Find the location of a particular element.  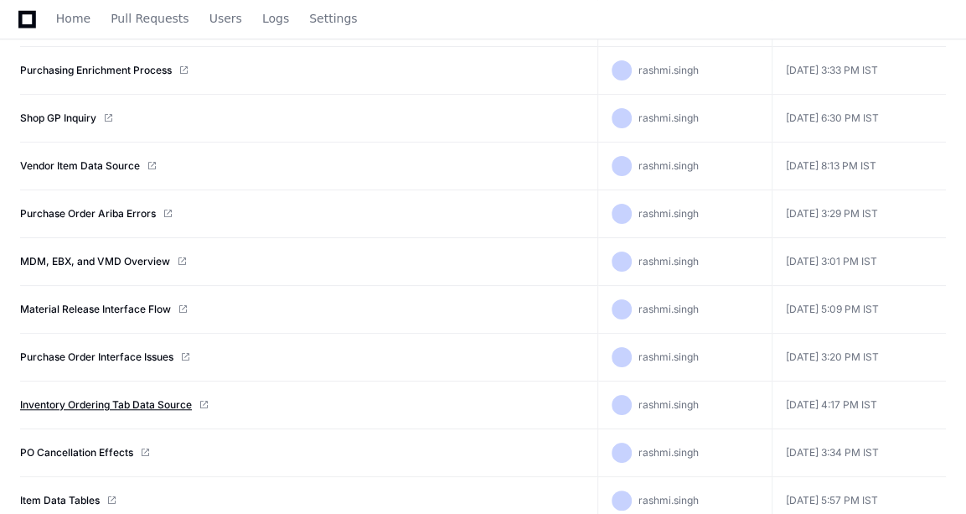

a: Purchase Order Interface Issues is located at coordinates (96, 357).